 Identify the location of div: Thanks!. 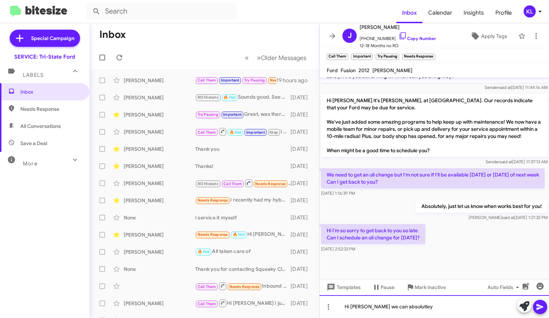
(242, 166).